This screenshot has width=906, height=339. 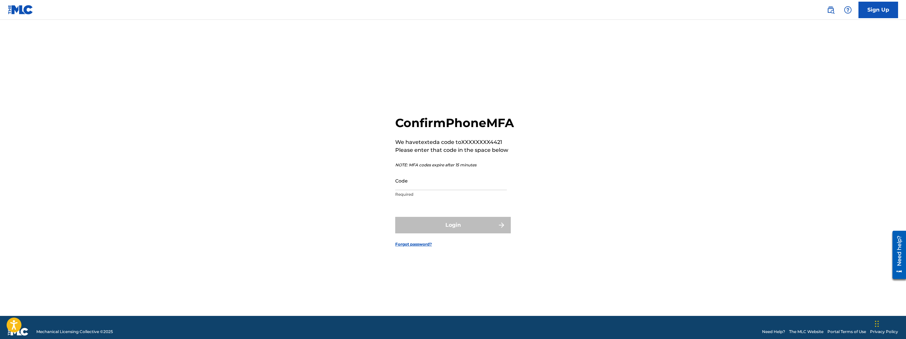 I want to click on span: Mechanical Licensing Collective © 2025, so click(x=75, y=332).